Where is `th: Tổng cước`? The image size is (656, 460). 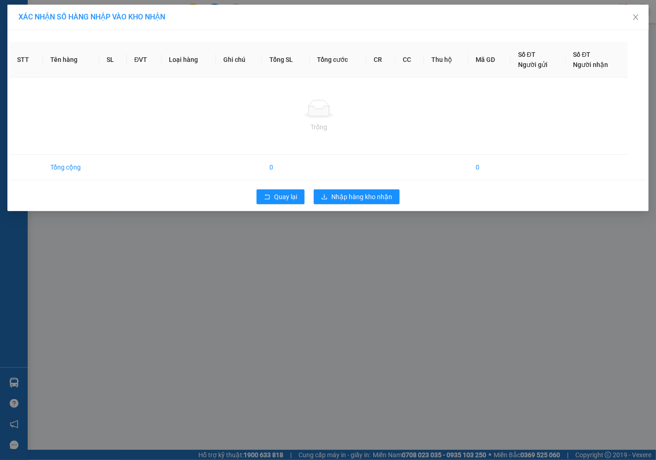
th: Tổng cước is located at coordinates (338, 60).